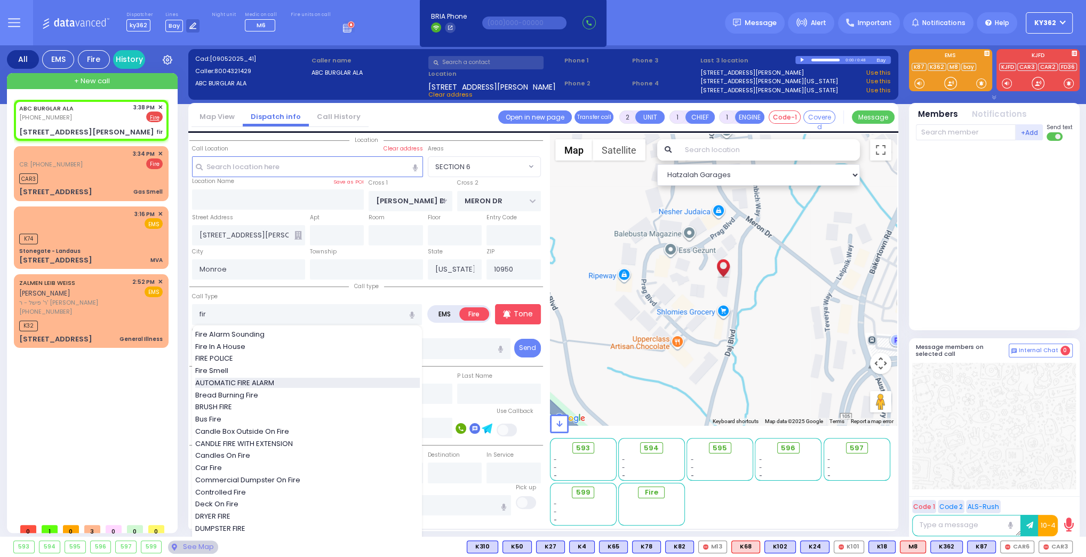  I want to click on input: (000)000-00000, so click(524, 23).